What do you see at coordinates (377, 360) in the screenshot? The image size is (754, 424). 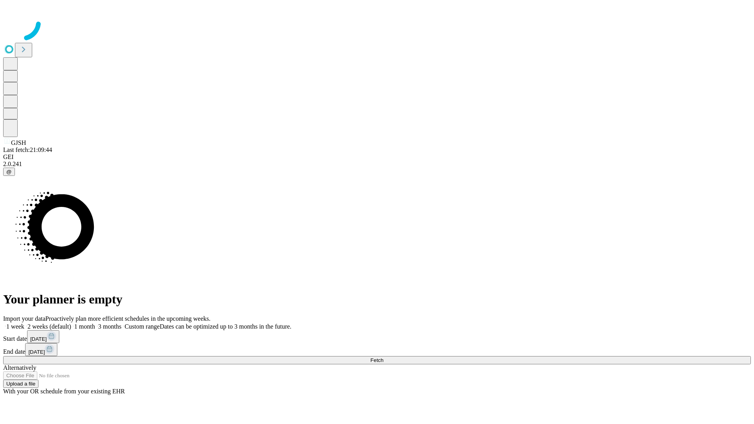 I see `button: Fetch` at bounding box center [377, 360].